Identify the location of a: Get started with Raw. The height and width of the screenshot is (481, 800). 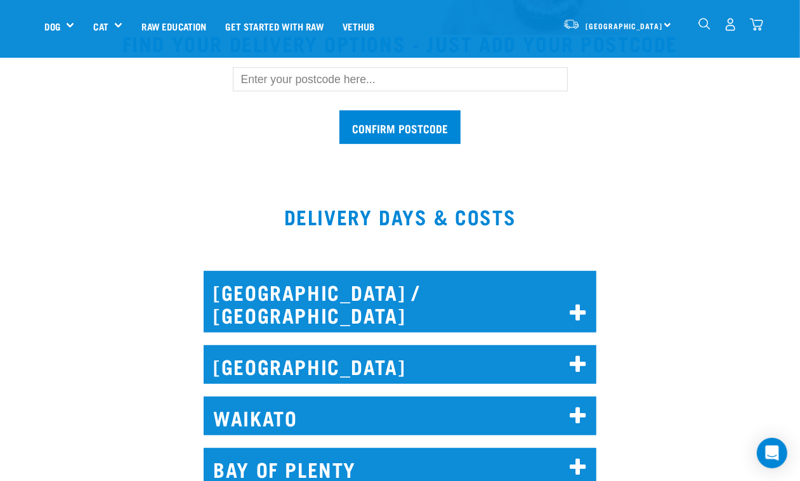
(275, 26).